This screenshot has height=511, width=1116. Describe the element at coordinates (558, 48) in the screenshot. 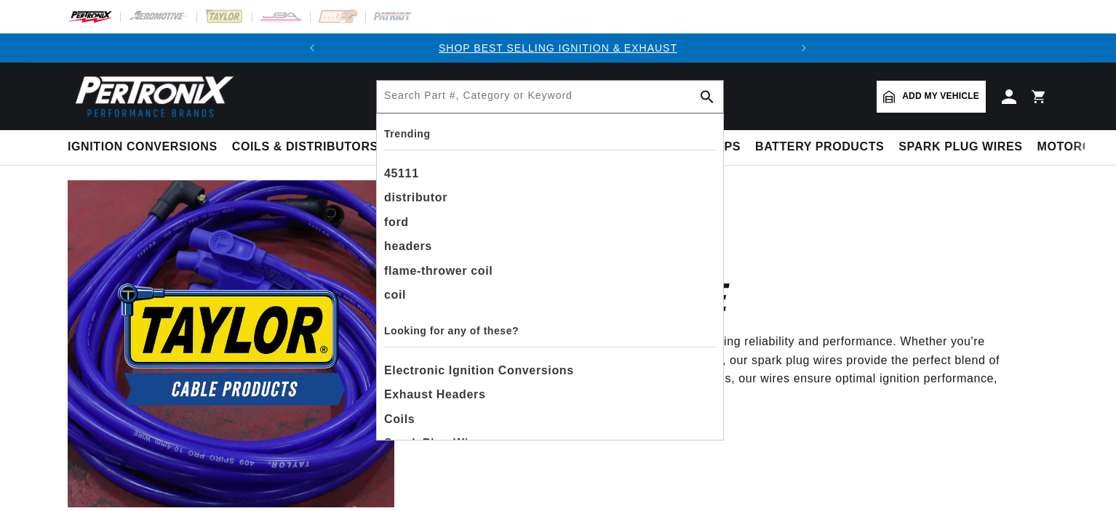

I see `div: Announcement` at that location.